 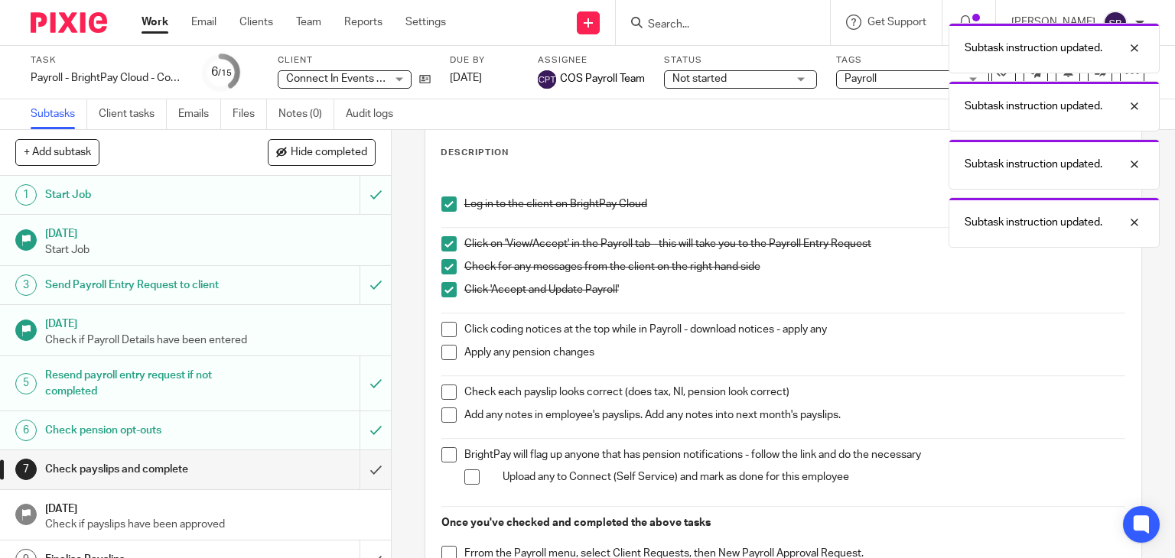 What do you see at coordinates (795, 267) in the screenshot?
I see `p: Check for any messages from the client on the right hand side` at bounding box center [795, 267].